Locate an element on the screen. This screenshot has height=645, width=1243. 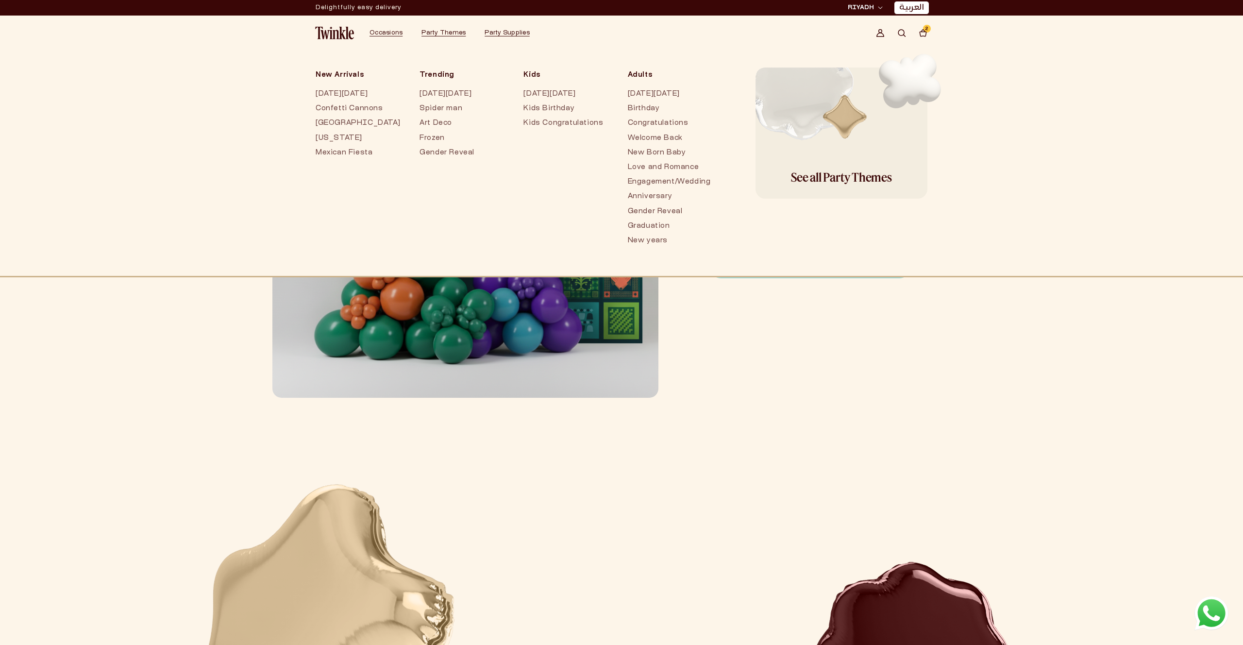
a: Kids Congratulations is located at coordinates (566, 123).